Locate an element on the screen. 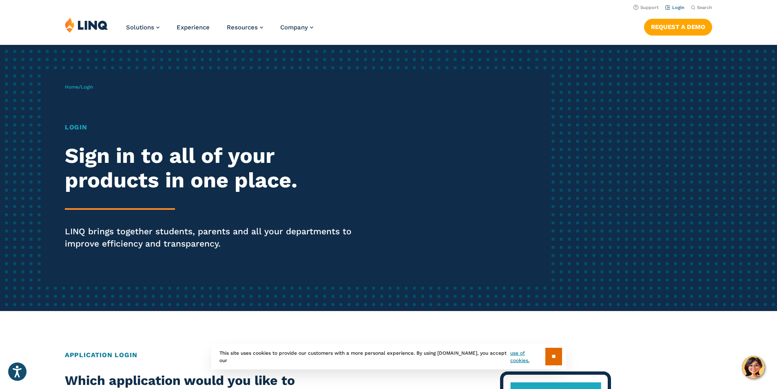  p: LINQ brings together students, parents and all your departments to improve efficiency and transpa... is located at coordinates (215, 238).